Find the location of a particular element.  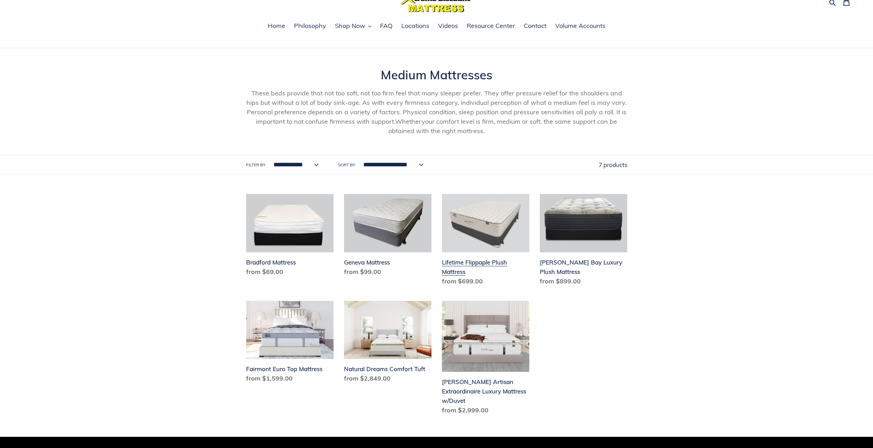

a: Hemingway Artisan Extraordinaire Luxury Mattress w/Duvet is located at coordinates (485, 359).